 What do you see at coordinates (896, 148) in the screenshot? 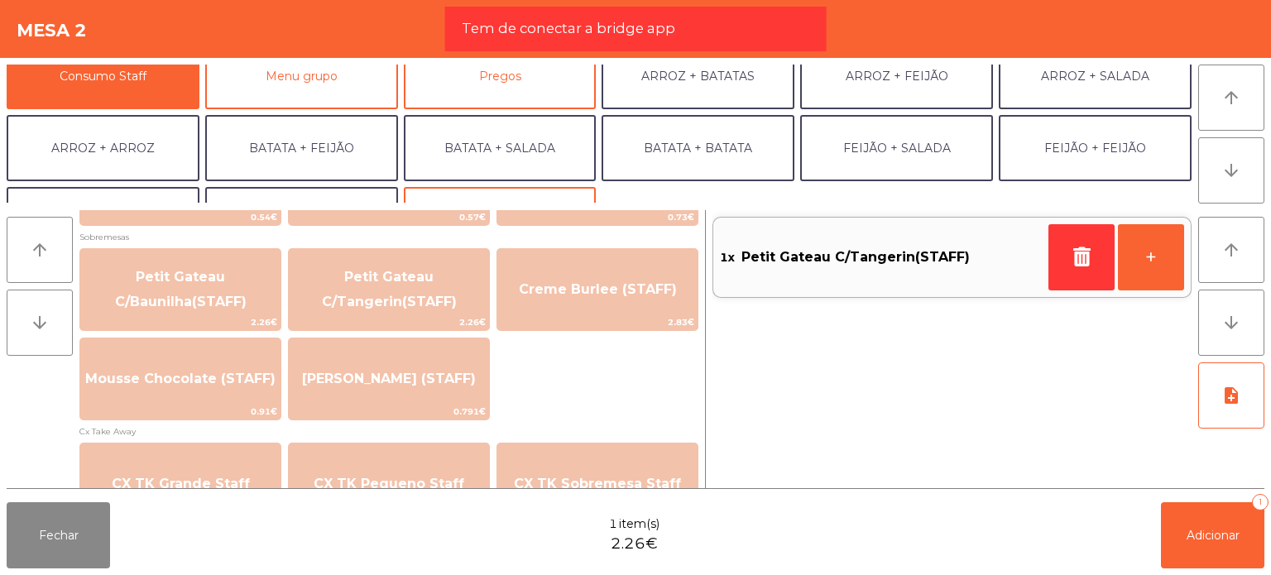
I see `button: FEIJÃO + SALADA` at bounding box center [896, 148].